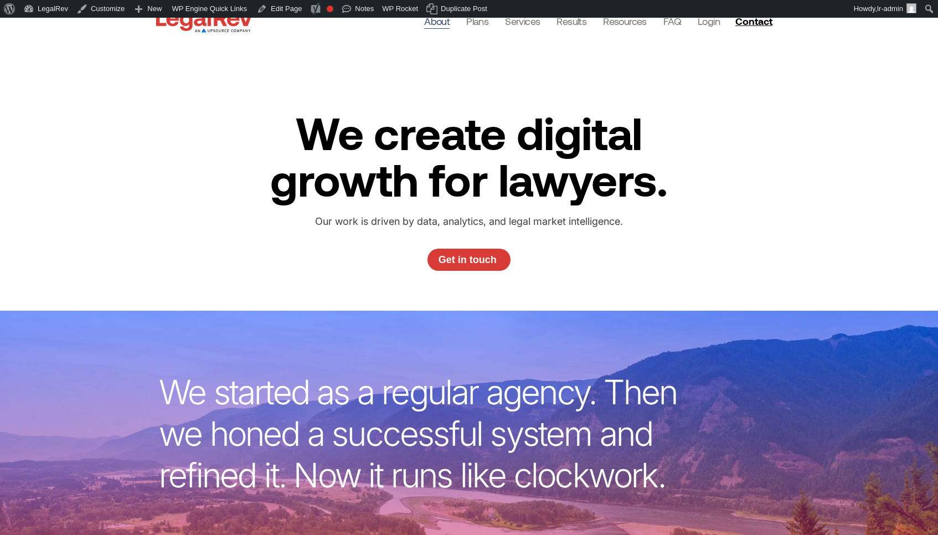  I want to click on span: Contact, so click(754, 21).